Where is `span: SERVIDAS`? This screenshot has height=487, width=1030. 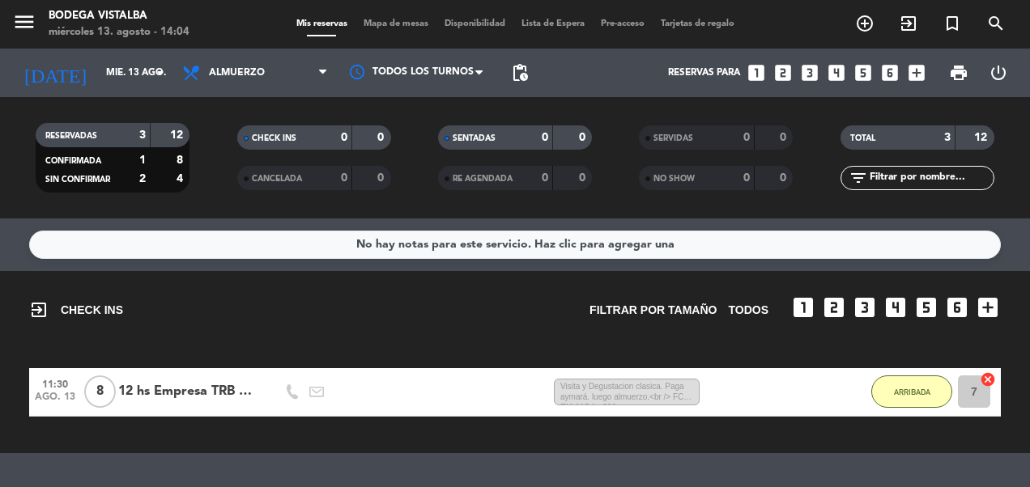
span: SERVIDAS is located at coordinates (673, 138).